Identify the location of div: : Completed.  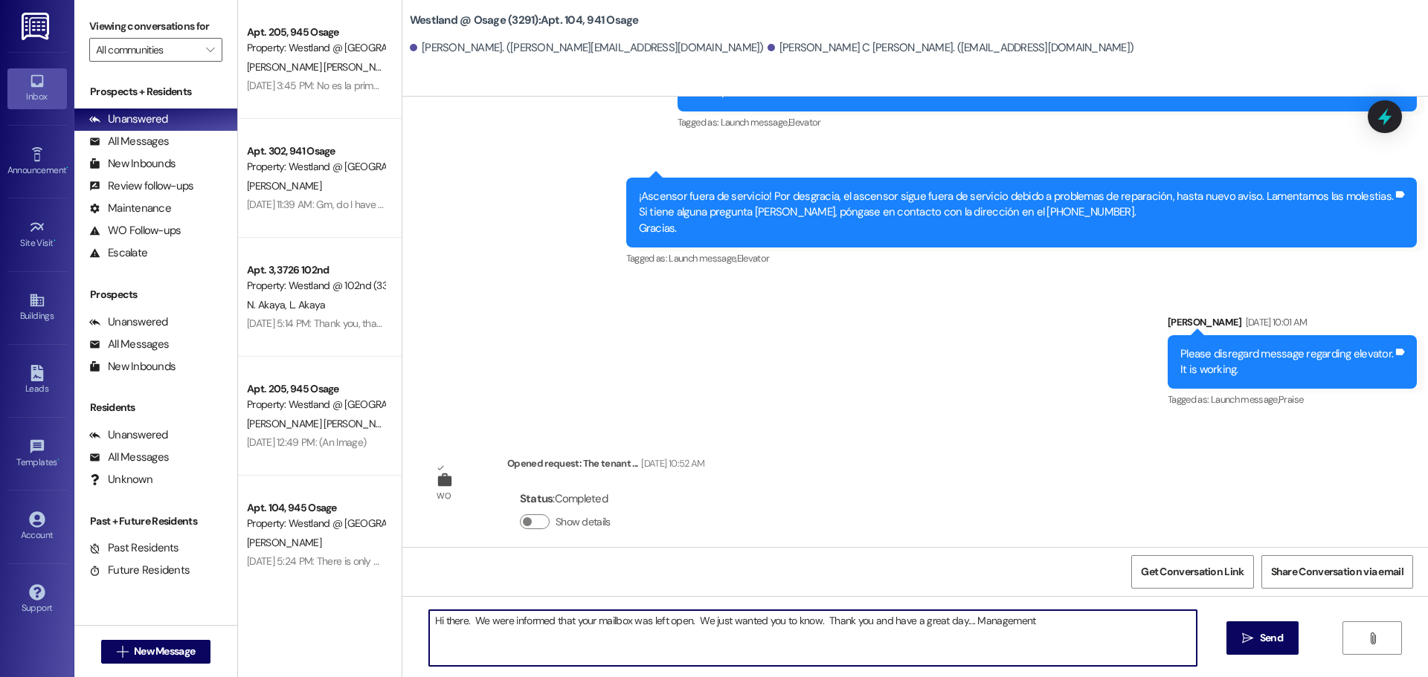
(568, 499).